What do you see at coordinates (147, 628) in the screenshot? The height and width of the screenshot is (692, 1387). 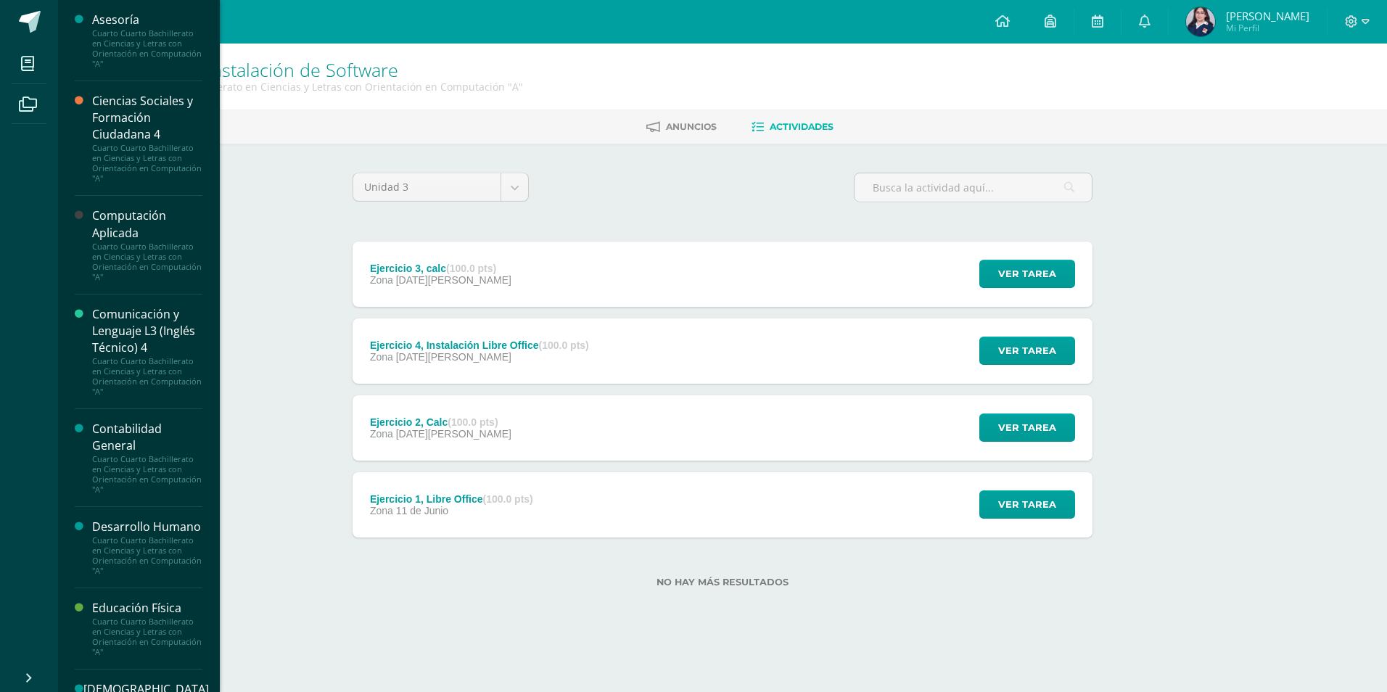 I see `a: Educación FísicaCuarto Cuarto Bachillerato en Ciencias y Letras con Orientación en Computación "A"` at bounding box center [147, 628].